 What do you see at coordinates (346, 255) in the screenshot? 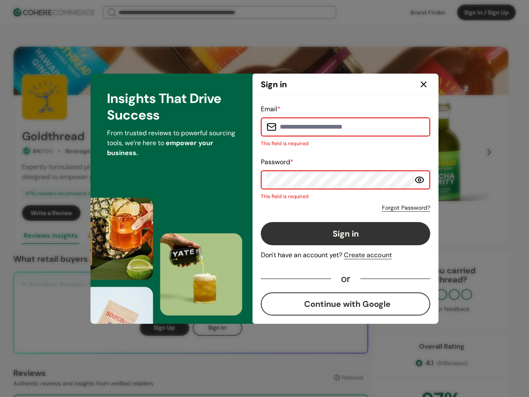
I see `div: Don't have an account yet?` at bounding box center [346, 255].